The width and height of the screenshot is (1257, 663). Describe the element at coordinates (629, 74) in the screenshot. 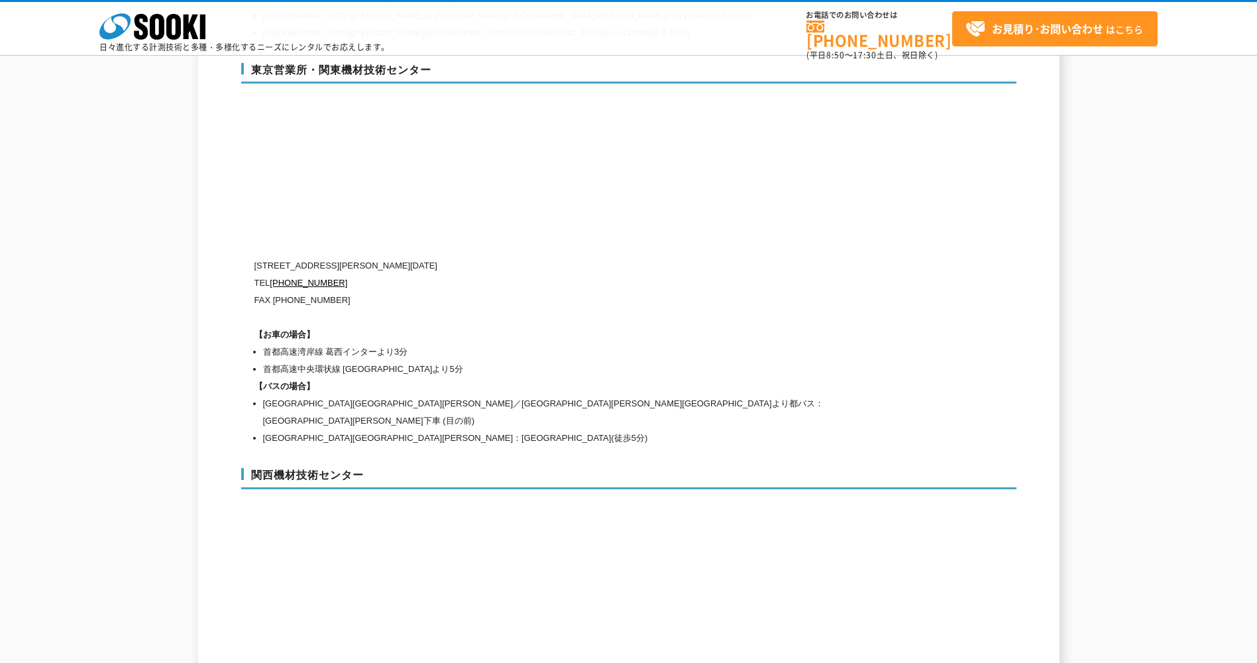

I see `h3: 東京営業所・関東機材技術センター` at that location.